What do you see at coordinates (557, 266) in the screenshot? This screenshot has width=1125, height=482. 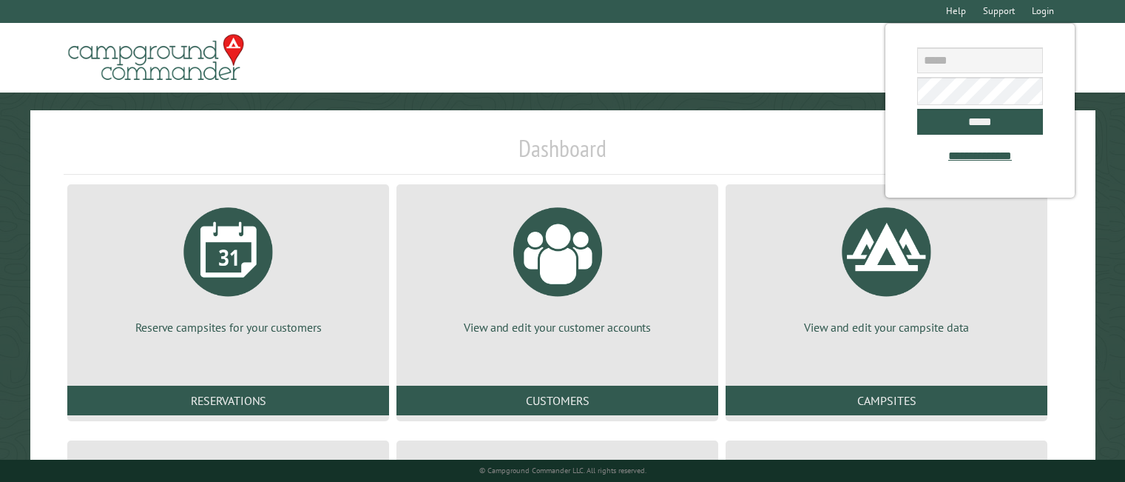 I see `a: View and edit your customer accounts` at bounding box center [557, 266].